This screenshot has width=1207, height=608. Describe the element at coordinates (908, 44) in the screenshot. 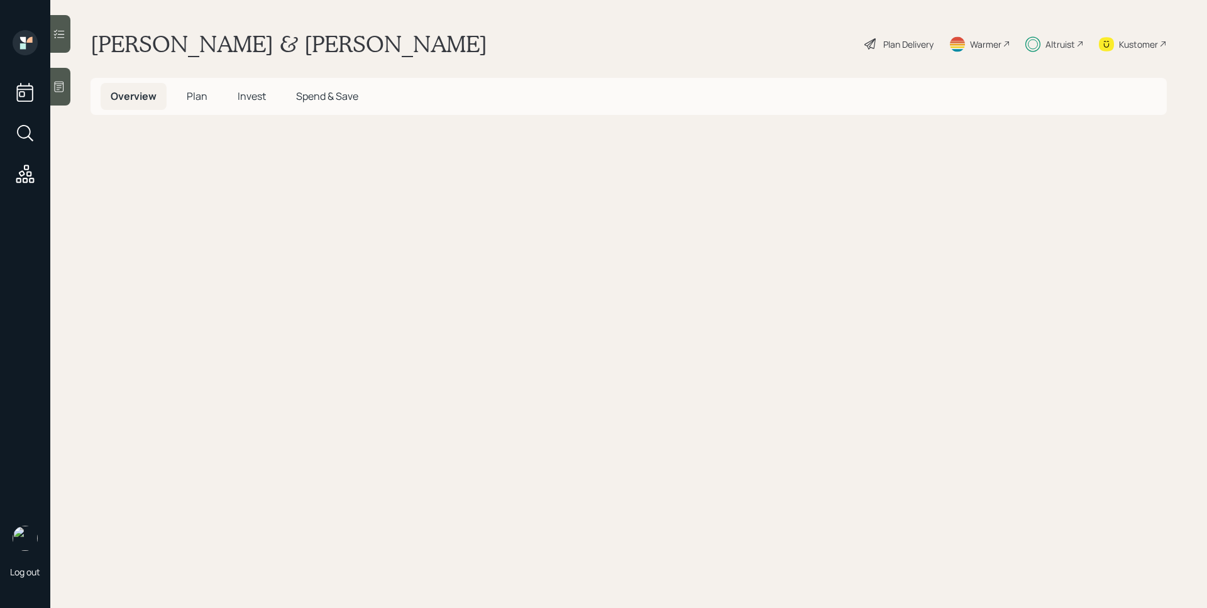

I see `div: Plan Delivery` at that location.